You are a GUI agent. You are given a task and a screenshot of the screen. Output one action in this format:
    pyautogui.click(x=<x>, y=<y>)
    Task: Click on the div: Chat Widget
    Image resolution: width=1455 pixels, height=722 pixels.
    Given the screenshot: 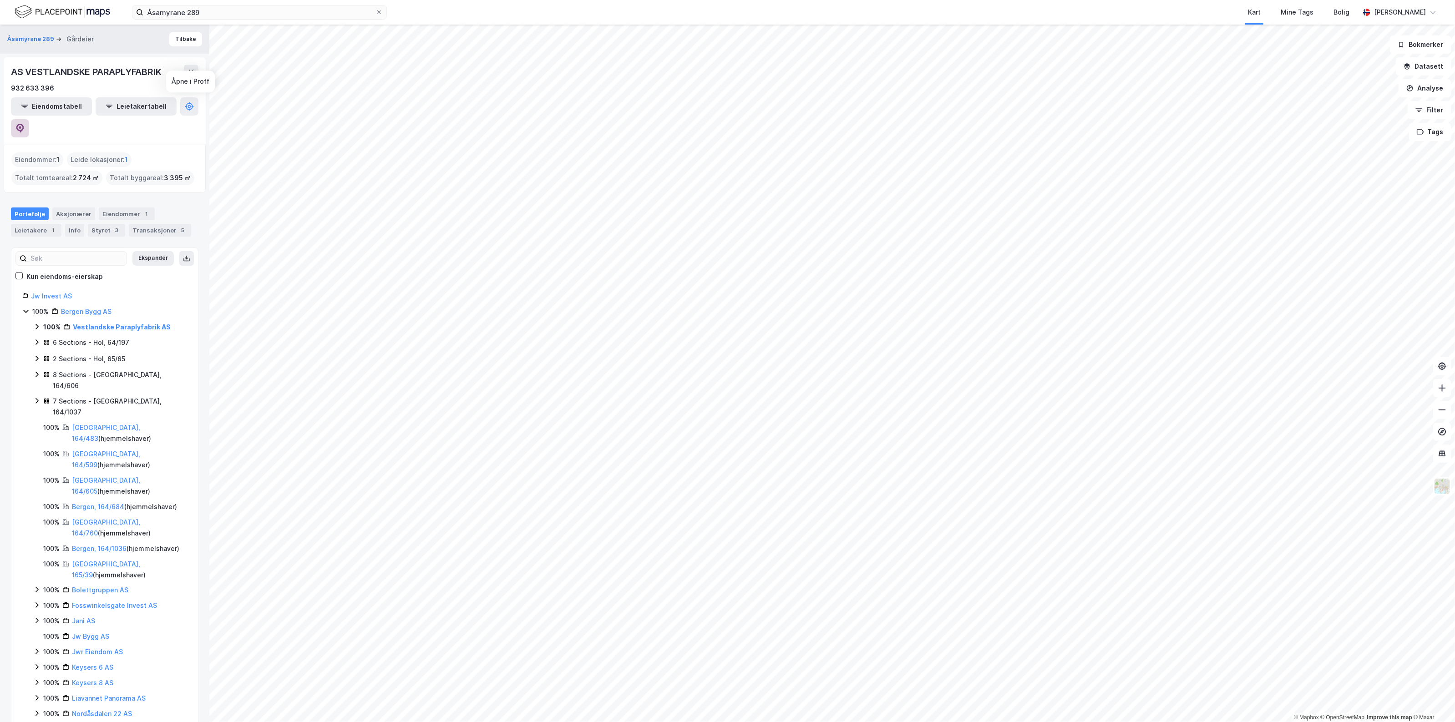 What is the action you would take?
    pyautogui.click(x=1433, y=701)
    